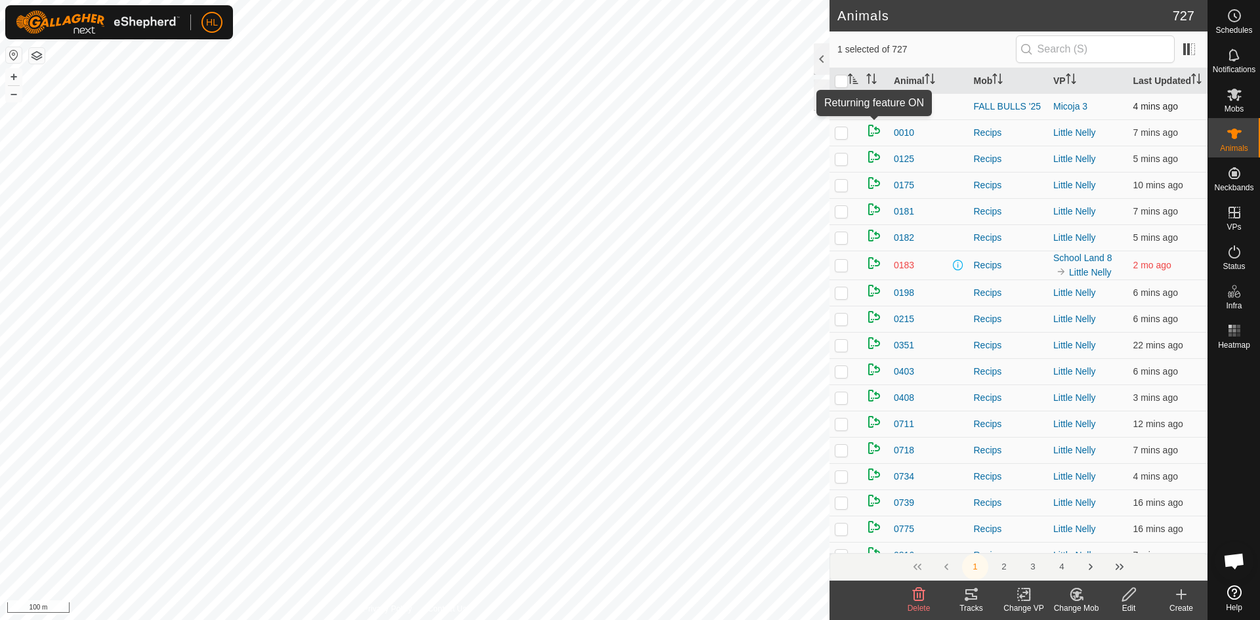 The width and height of the screenshot is (1260, 620). I want to click on span: 9 Sept 2025, 10:21 am, so click(1158, 424).